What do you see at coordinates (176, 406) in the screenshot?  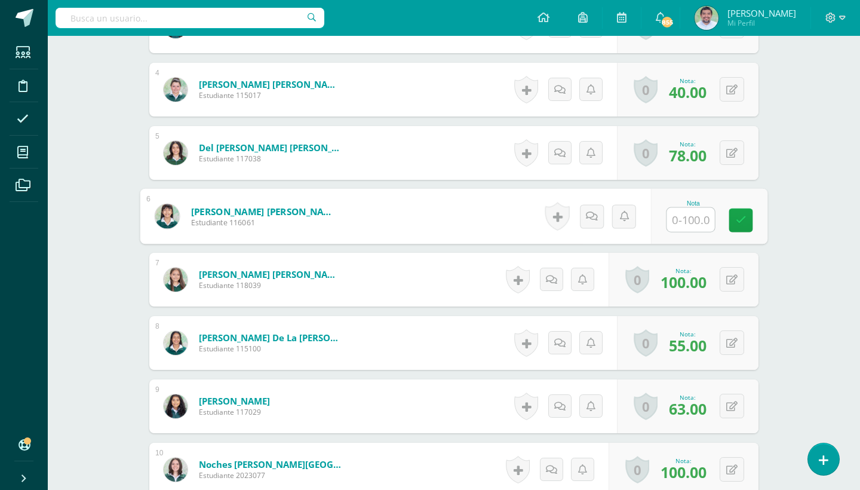 I see `img: f80adf85d64e295c3607742a5ce69bdd.png` at bounding box center [176, 406].